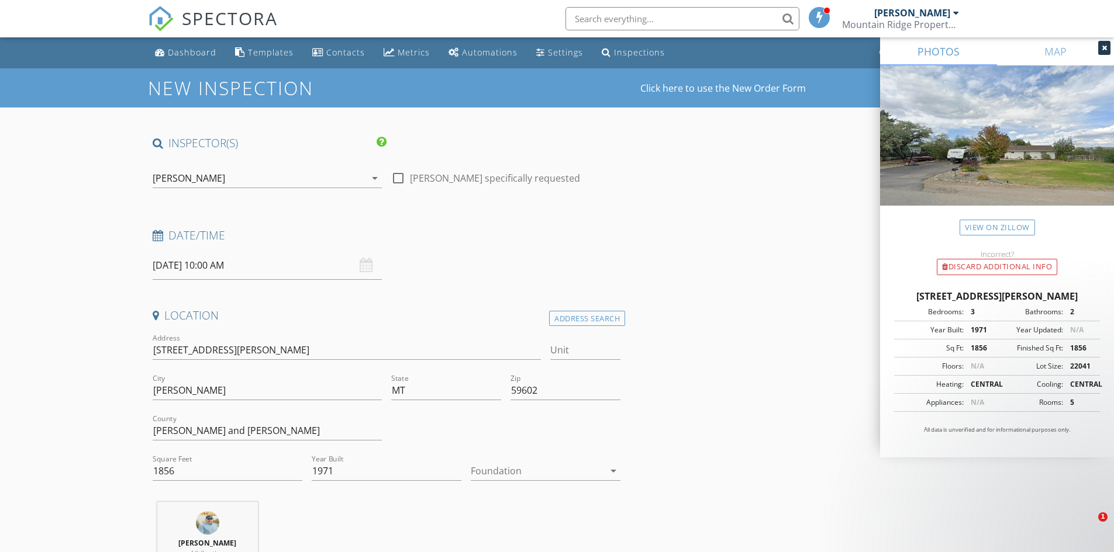 The image size is (1114, 552). Describe the element at coordinates (386, 316) in the screenshot. I see `h4: Location` at that location.